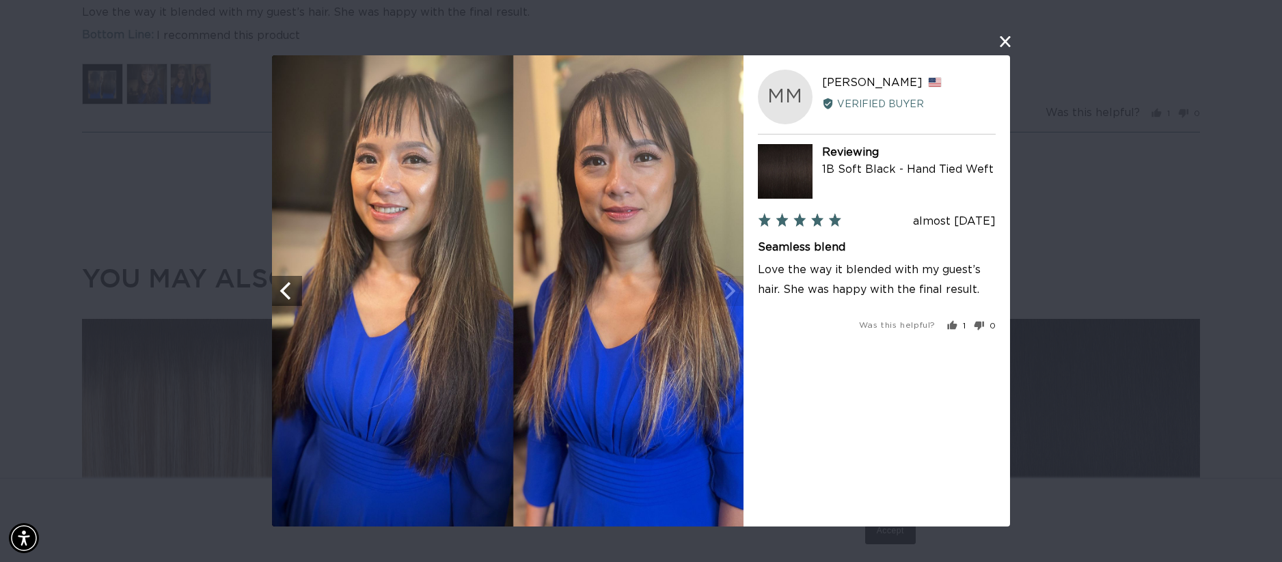  Describe the element at coordinates (956, 326) in the screenshot. I see `button: Yes` at that location.